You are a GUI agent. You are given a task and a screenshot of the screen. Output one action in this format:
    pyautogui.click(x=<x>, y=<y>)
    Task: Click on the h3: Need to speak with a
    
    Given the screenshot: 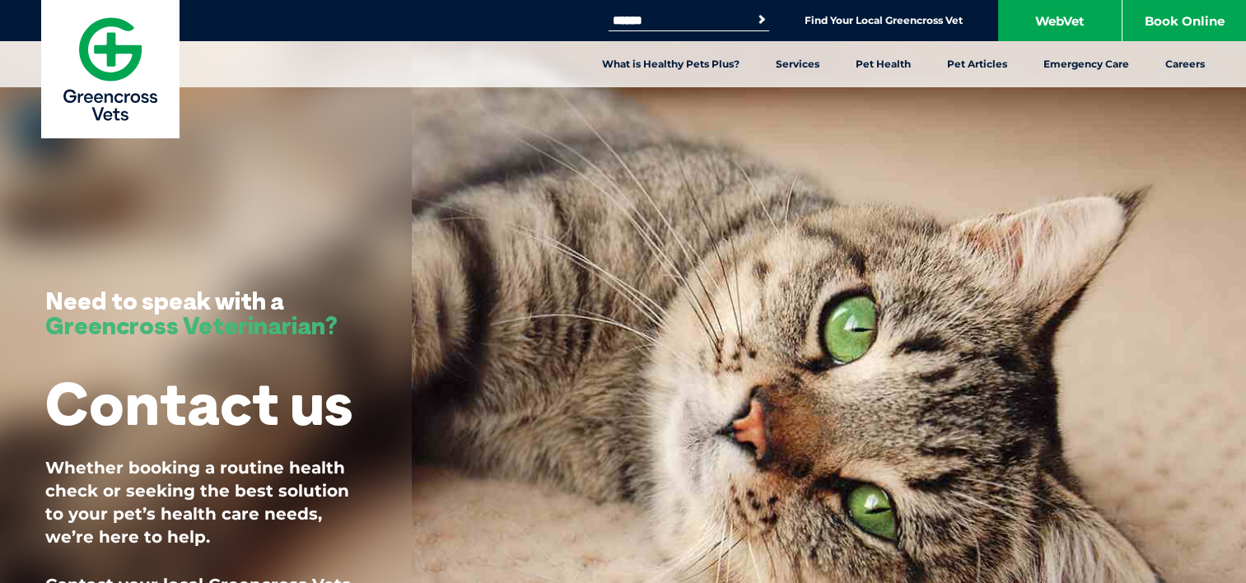 What is the action you would take?
    pyautogui.click(x=191, y=313)
    